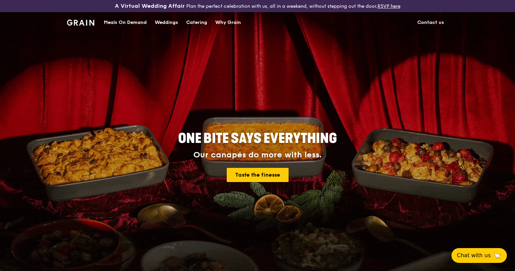  Describe the element at coordinates (197, 23) in the screenshot. I see `a: Catering` at that location.